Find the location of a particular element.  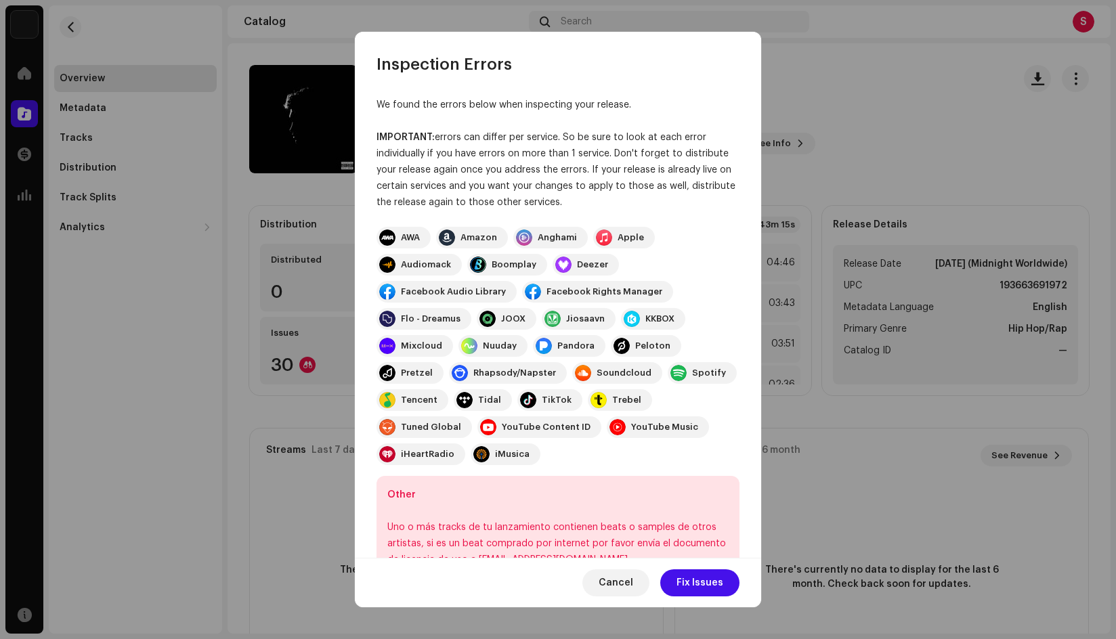

div: We found the errors below when inspecting your release. is located at coordinates (558, 105).